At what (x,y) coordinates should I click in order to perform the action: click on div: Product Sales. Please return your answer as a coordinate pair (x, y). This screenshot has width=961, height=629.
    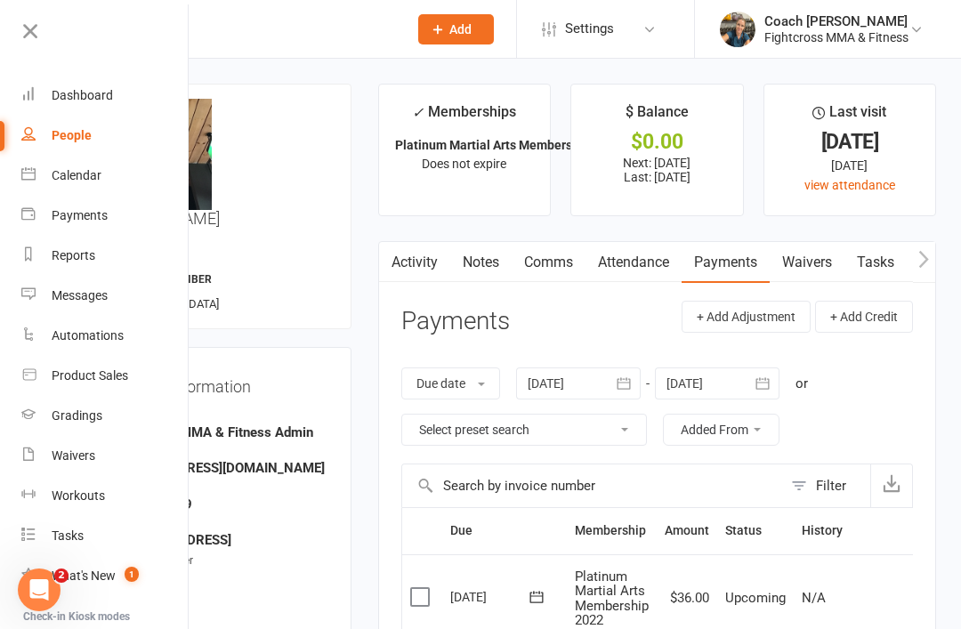
    Looking at the image, I should click on (90, 375).